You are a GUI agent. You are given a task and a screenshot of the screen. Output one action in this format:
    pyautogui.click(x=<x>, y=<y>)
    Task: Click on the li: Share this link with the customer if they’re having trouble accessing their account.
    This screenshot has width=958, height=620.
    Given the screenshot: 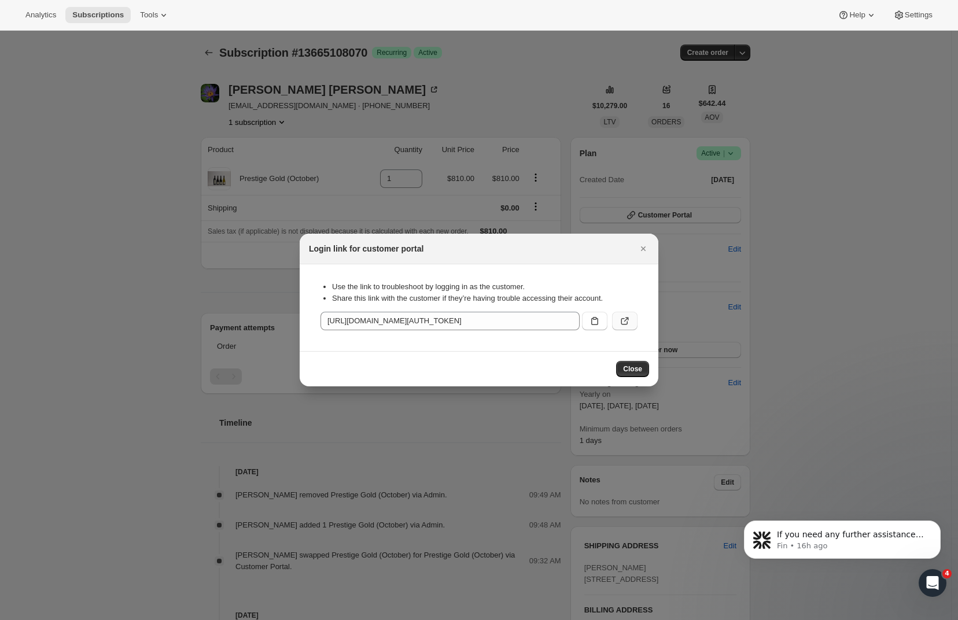 What is the action you would take?
    pyautogui.click(x=485, y=298)
    